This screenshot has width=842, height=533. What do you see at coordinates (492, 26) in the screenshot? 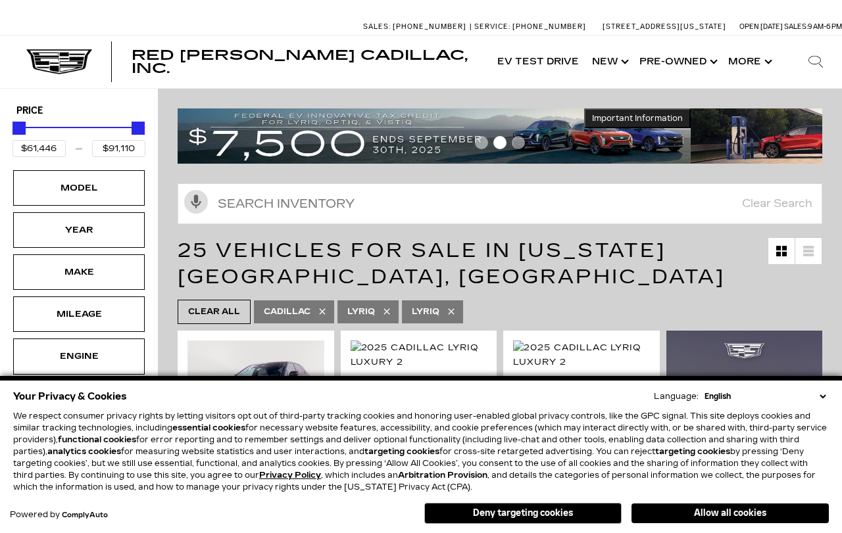
I see `span: Service:` at bounding box center [492, 26].